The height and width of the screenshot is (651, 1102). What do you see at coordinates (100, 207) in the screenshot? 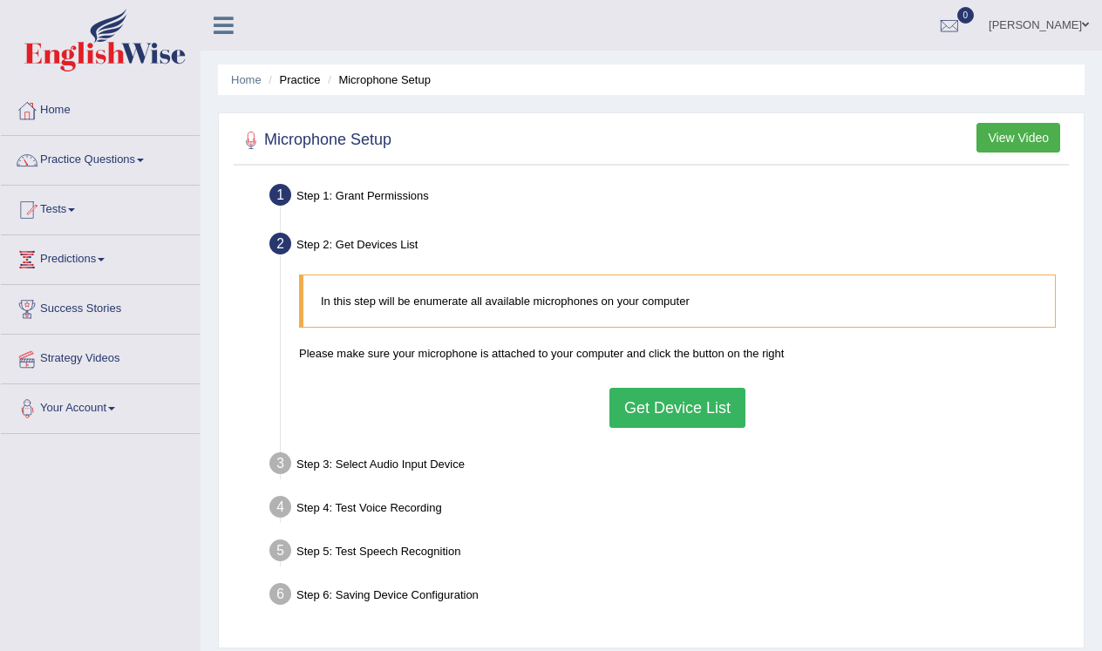
I see `a: Tests` at bounding box center [100, 207].